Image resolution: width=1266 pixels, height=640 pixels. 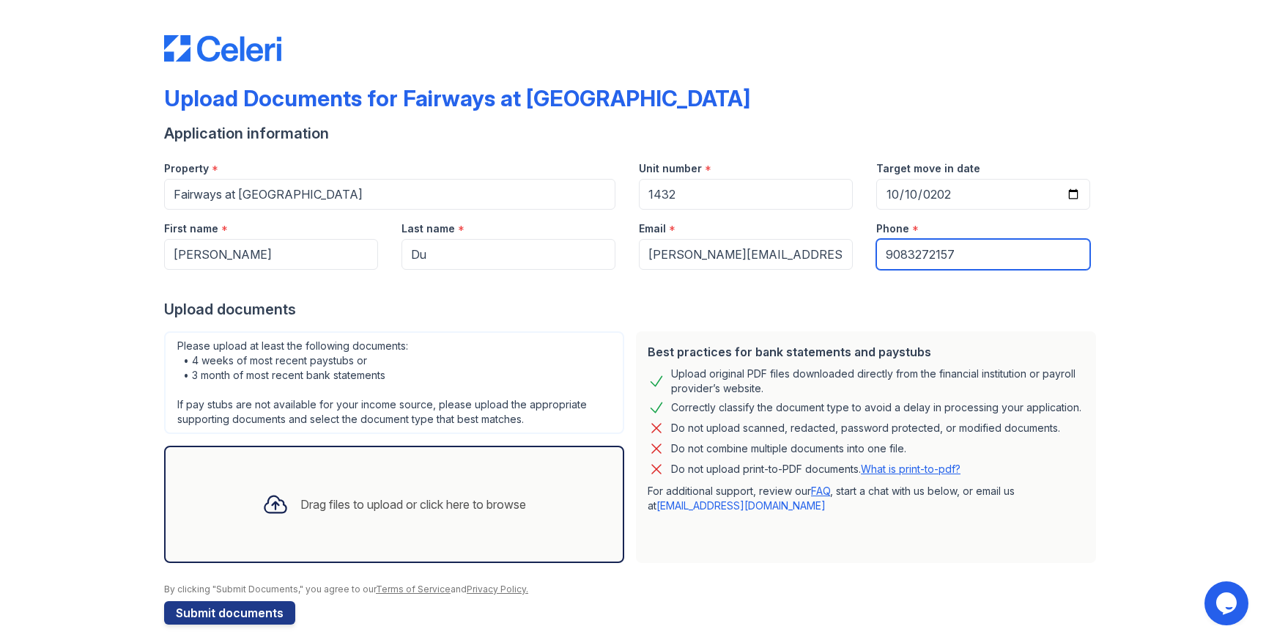 I want to click on img: CE_Logo_Blue-a8612792a0a2168367f1c8372b55b34899dd931a85d93a1a3d3e32e68fde9ad4.png, so click(x=223, y=48).